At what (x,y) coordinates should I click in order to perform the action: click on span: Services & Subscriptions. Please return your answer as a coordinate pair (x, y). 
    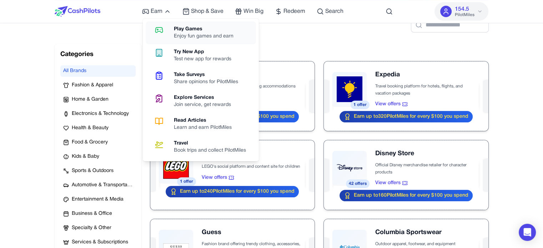
    Looking at the image, I should click on (100, 242).